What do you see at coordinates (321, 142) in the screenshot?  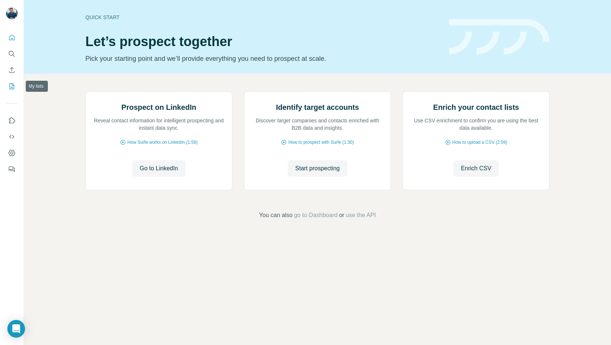 I see `span: How to prospect with Surfe (1:30)` at bounding box center [321, 142].